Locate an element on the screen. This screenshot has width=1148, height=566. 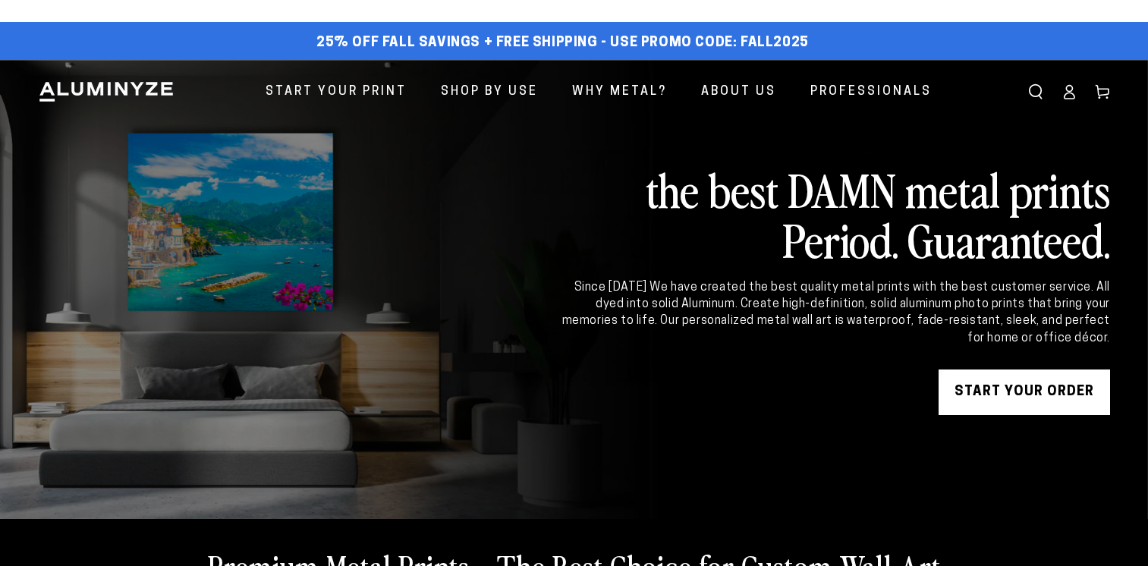
summary: Search our site is located at coordinates (1036, 92).